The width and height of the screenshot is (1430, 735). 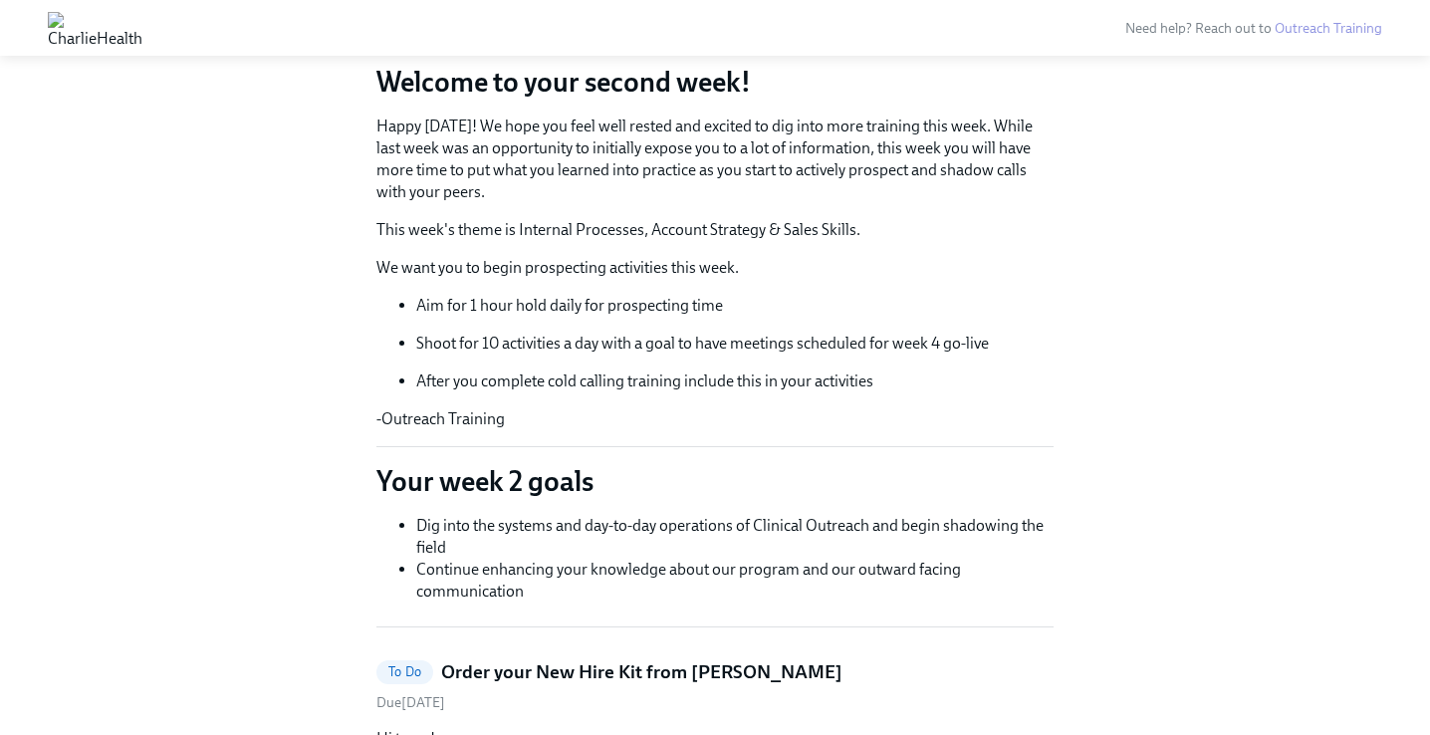 What do you see at coordinates (715, 268) in the screenshot?
I see `p: We want you to begin prospecting activities this week.` at bounding box center [715, 268].